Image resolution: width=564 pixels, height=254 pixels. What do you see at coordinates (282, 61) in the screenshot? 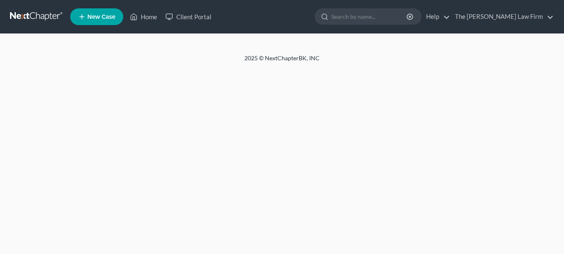
I see `div: 2025 © NextChapterBK, INC` at bounding box center [282, 61].